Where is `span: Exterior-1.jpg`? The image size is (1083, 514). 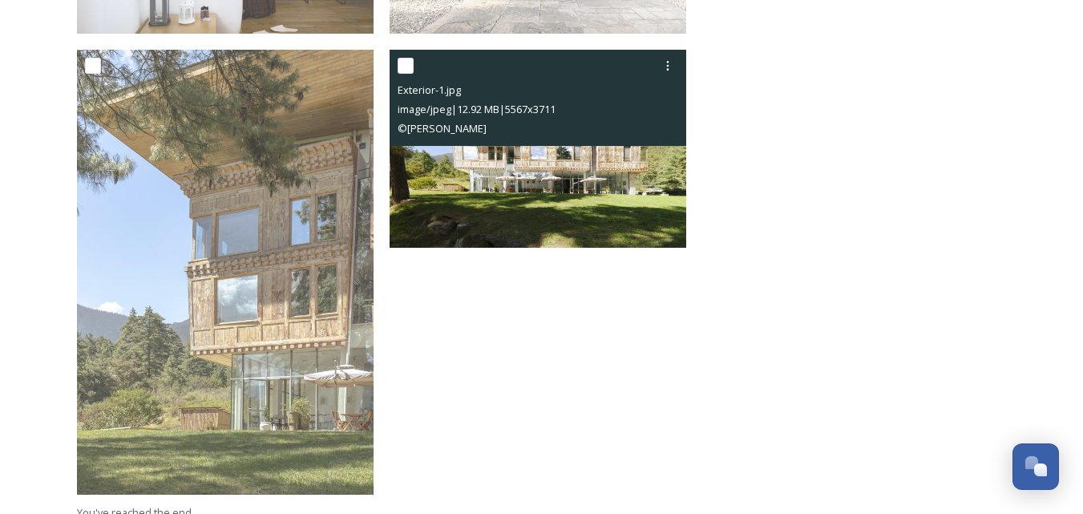
span: Exterior-1.jpg is located at coordinates (429, 90).